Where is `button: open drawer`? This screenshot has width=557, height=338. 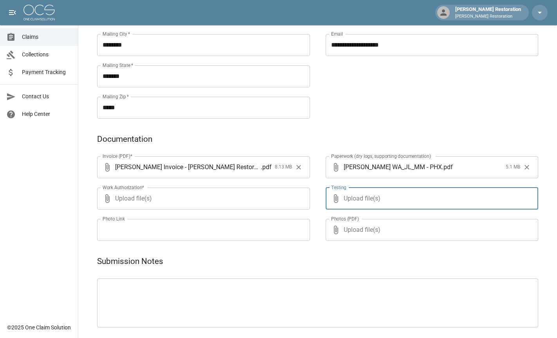 button: open drawer is located at coordinates (13, 13).